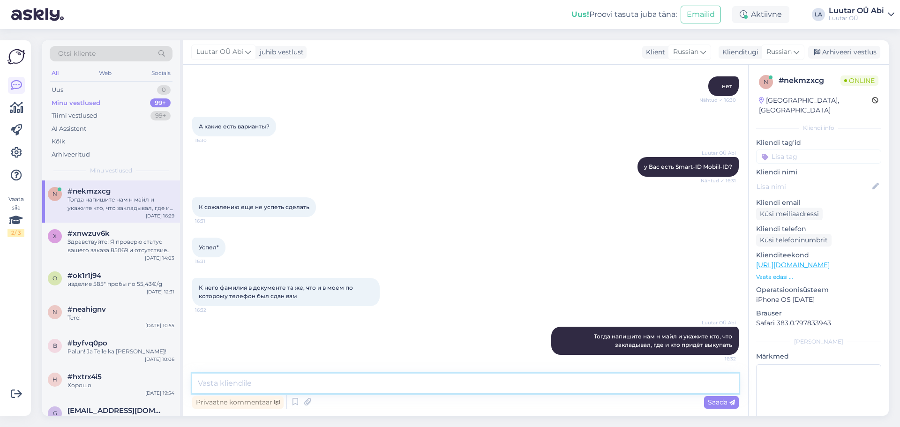 The image size is (900, 427). I want to click on span: Успел*, so click(209, 247).